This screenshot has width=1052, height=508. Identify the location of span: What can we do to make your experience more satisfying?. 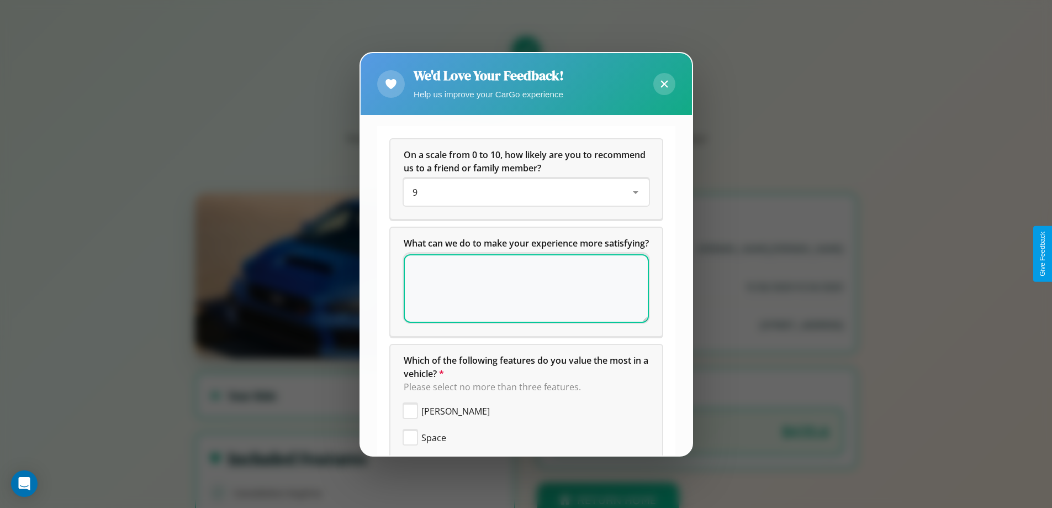
(526, 243).